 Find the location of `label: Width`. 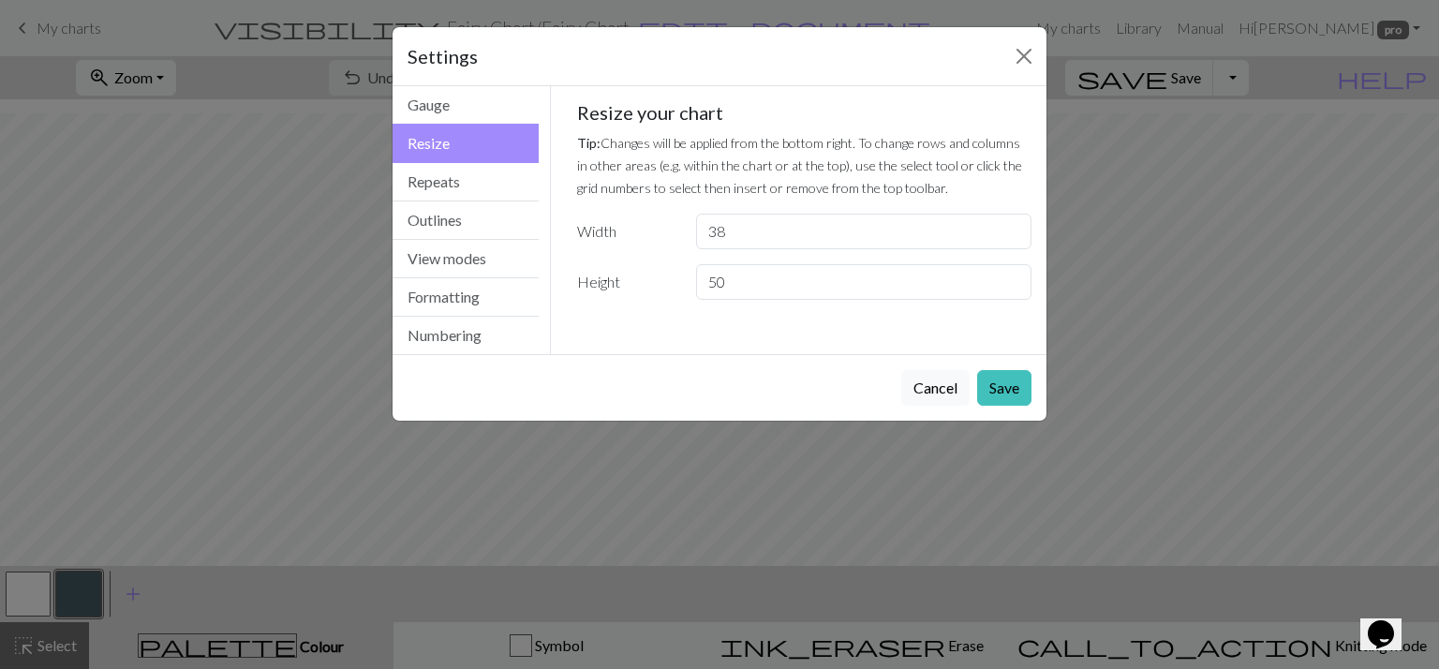

label: Width is located at coordinates (625, 231).